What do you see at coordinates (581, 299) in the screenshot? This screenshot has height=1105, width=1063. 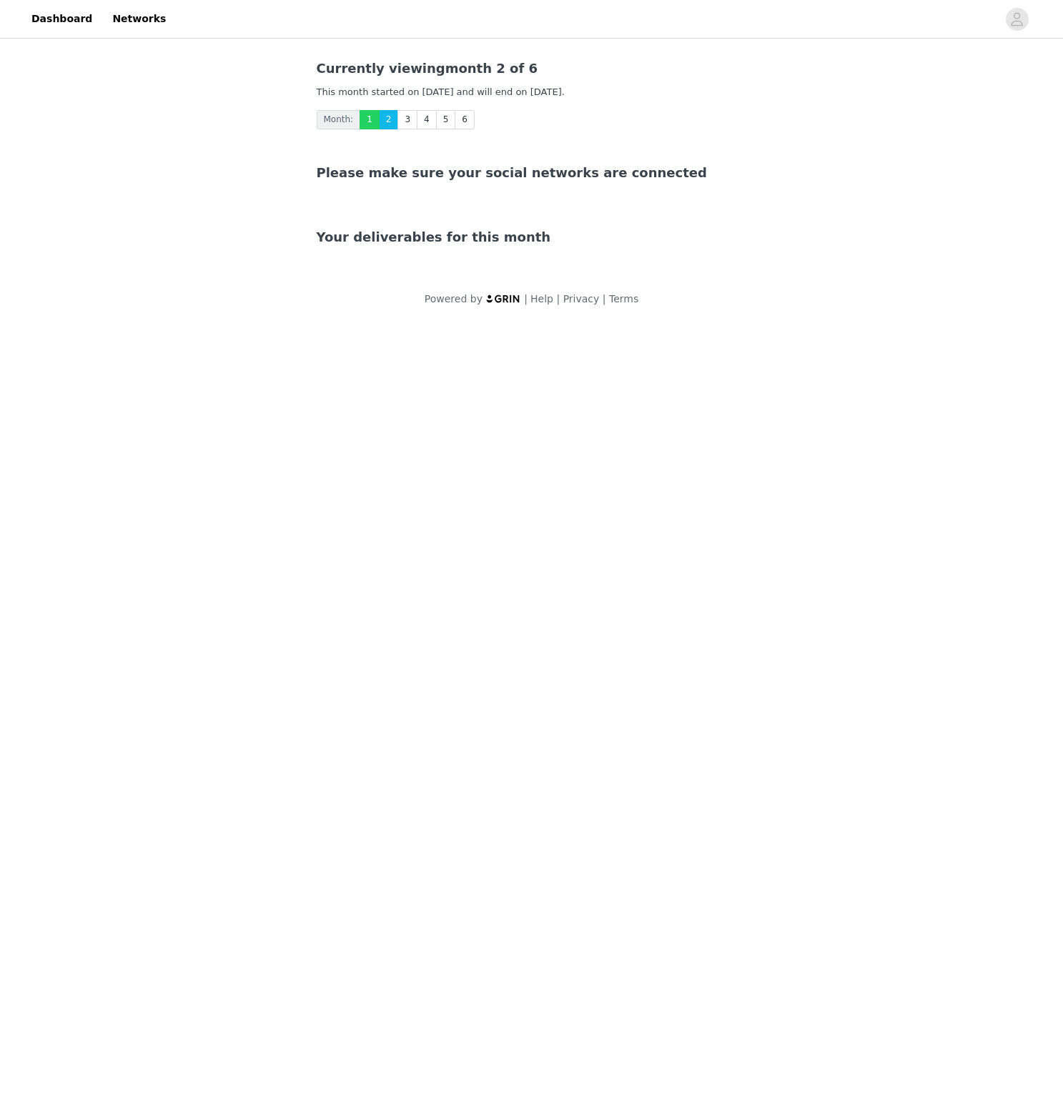 I see `a: Privacy` at bounding box center [581, 299].